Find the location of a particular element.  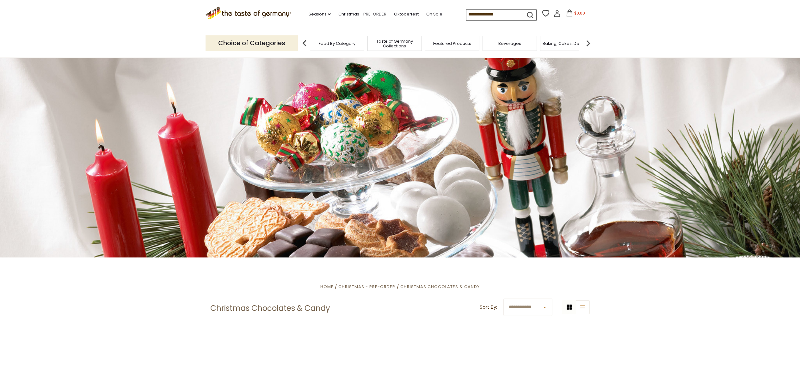

a: Seasons is located at coordinates (320, 14).